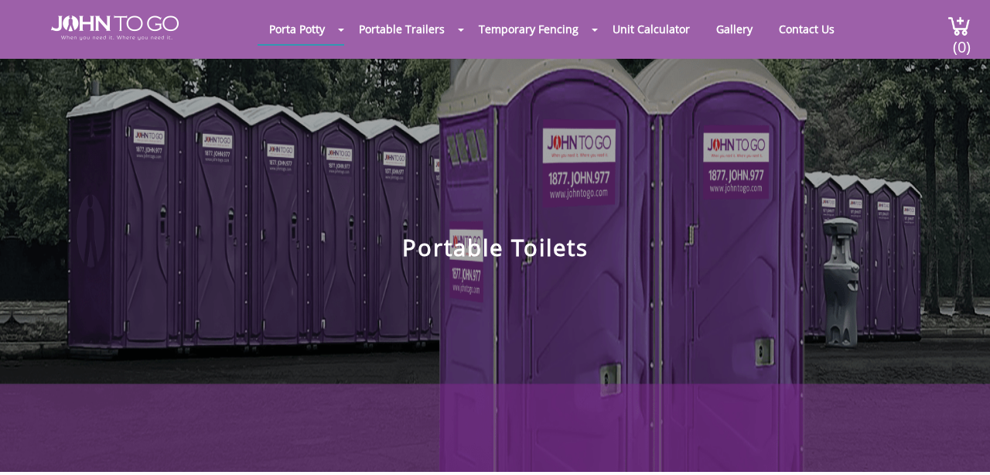  What do you see at coordinates (401, 29) in the screenshot?
I see `a: Portable Trailers` at bounding box center [401, 29].